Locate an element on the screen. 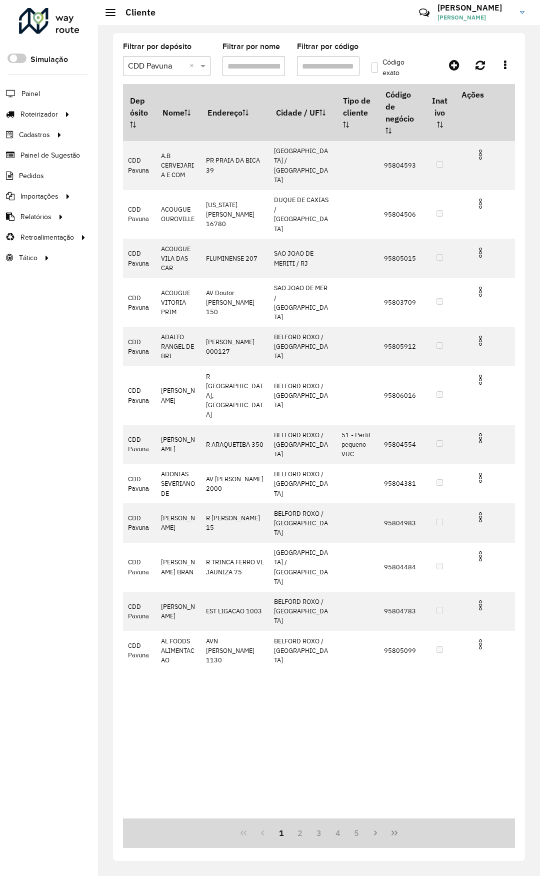 This screenshot has height=876, width=540. td: 95804983 is located at coordinates (402, 523).